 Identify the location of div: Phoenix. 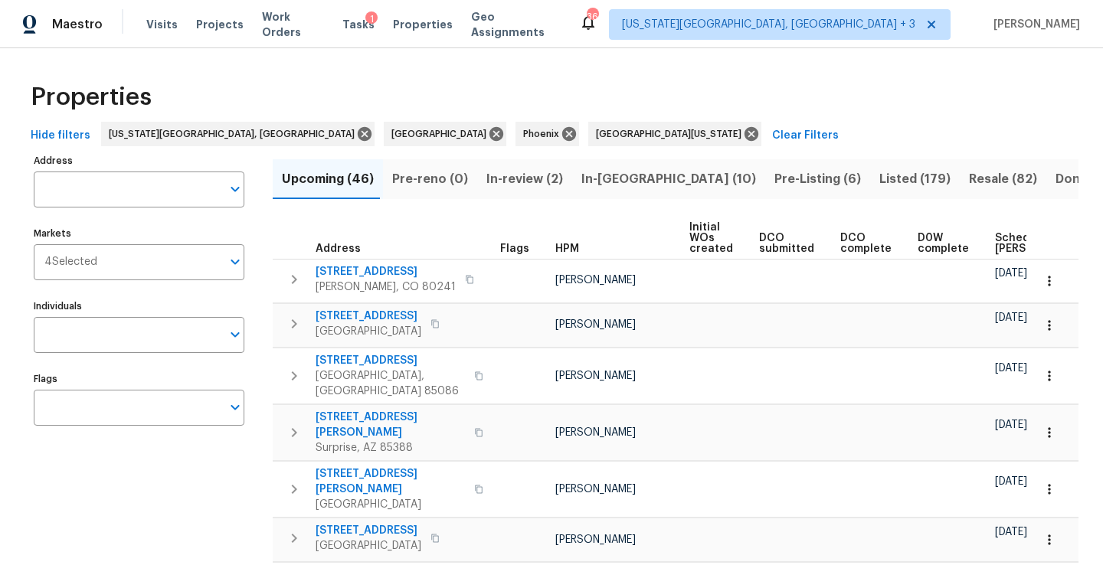
(547, 134).